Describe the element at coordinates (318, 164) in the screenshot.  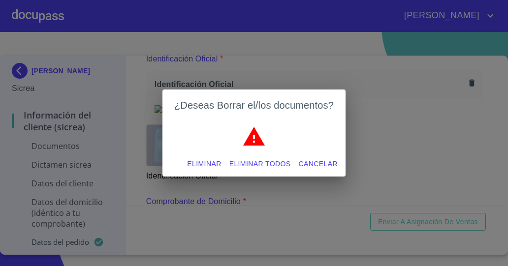
I see `button: Cancelar` at that location.